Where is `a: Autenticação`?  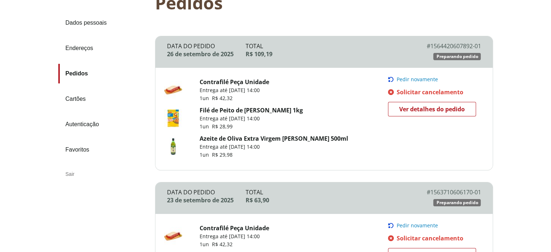
a: Autenticação is located at coordinates (104, 124).